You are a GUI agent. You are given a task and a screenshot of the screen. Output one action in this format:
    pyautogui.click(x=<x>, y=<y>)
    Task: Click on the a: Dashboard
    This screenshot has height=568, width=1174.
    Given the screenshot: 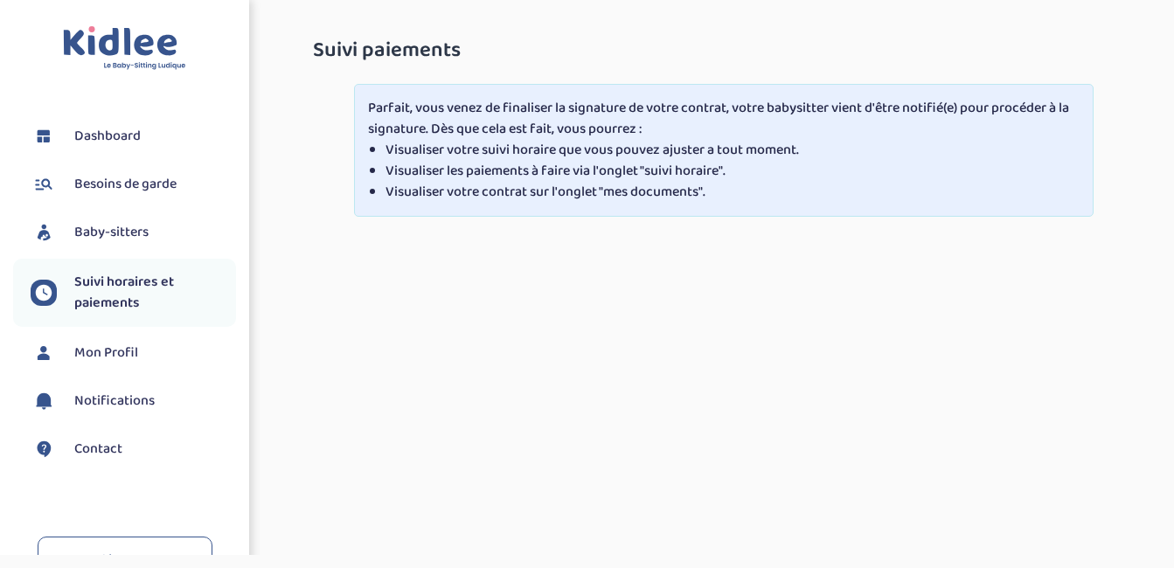 What is the action you would take?
    pyautogui.click(x=133, y=136)
    